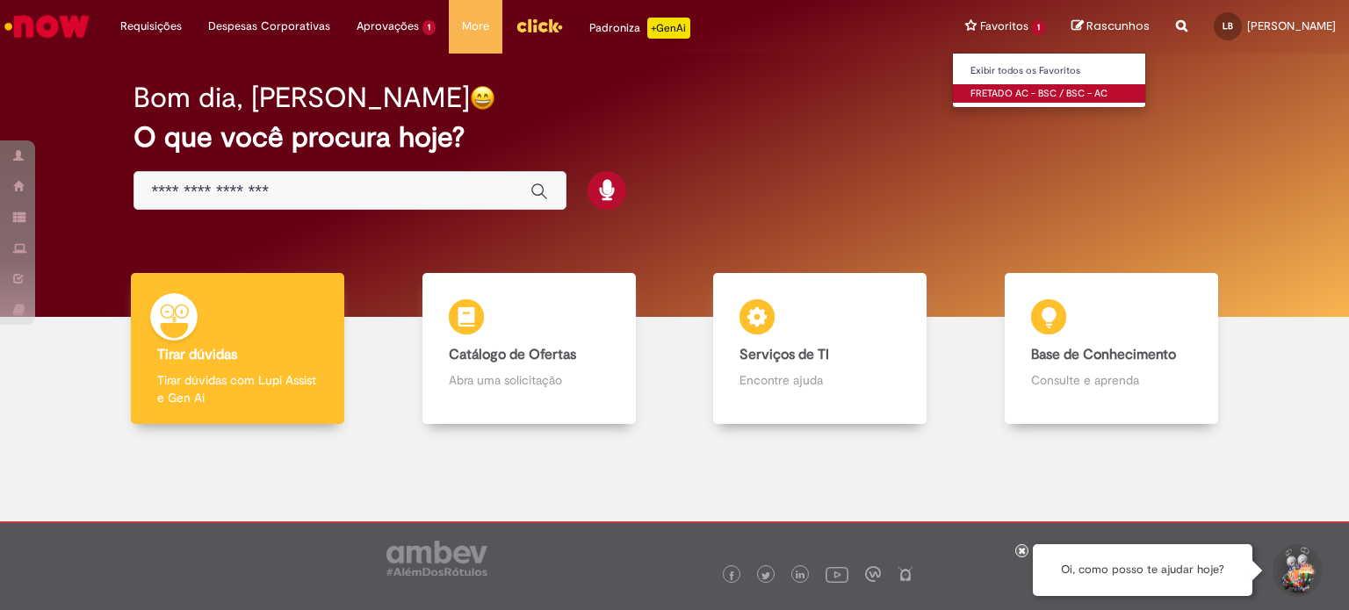 The width and height of the screenshot is (1349, 610). What do you see at coordinates (269, 26) in the screenshot?
I see `span: Despesas Corporativas` at bounding box center [269, 26].